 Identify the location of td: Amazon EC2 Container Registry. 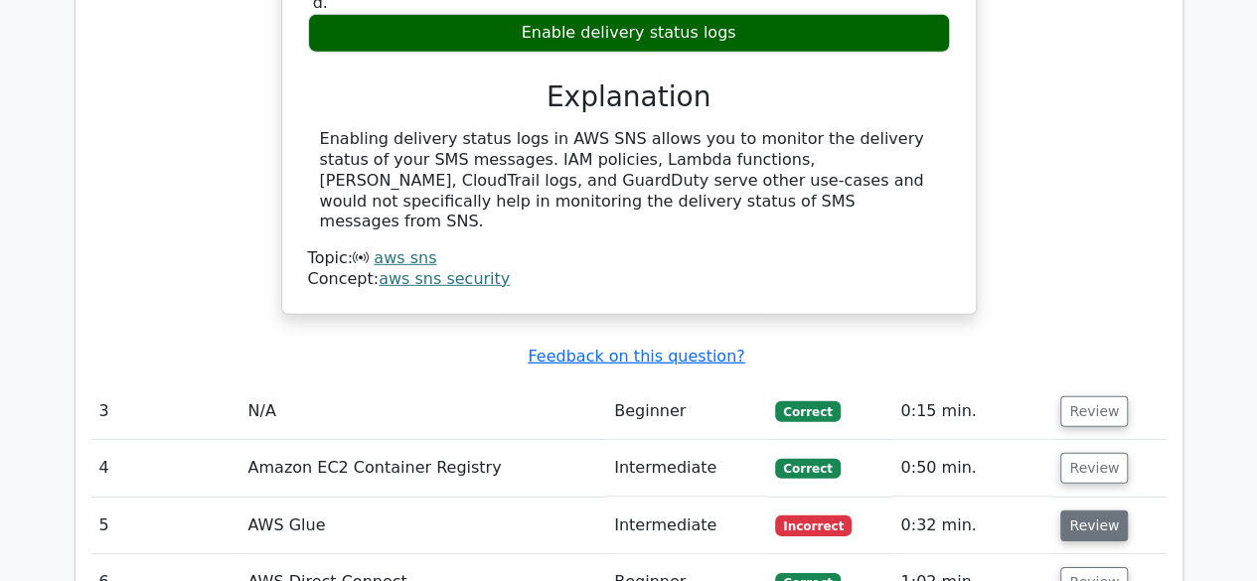
(422, 468).